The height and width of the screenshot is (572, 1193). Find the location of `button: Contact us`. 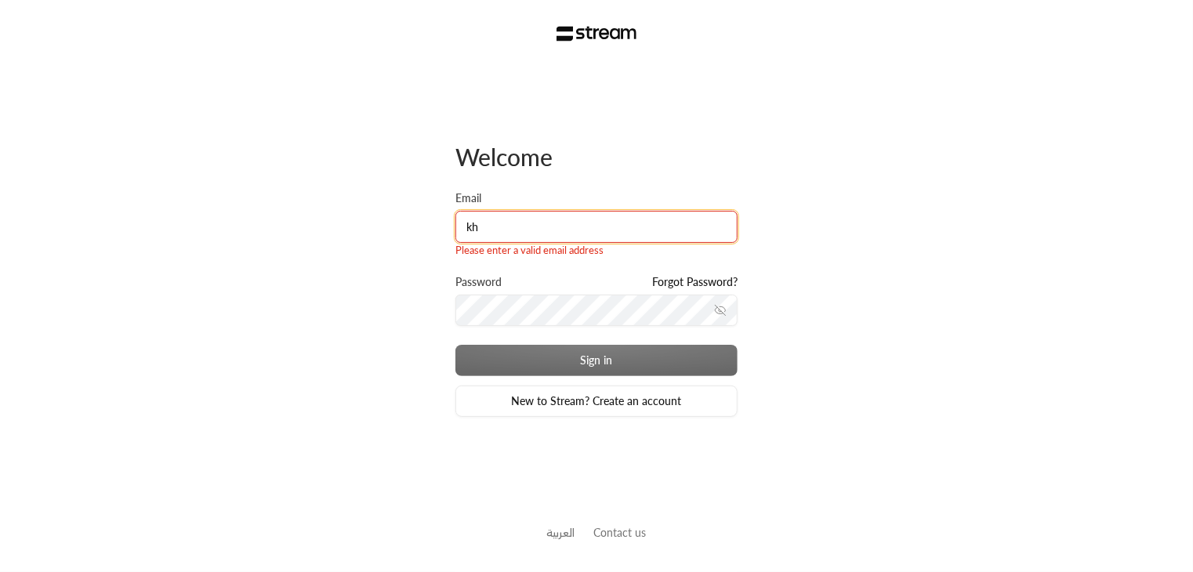

button: Contact us is located at coordinates (620, 532).